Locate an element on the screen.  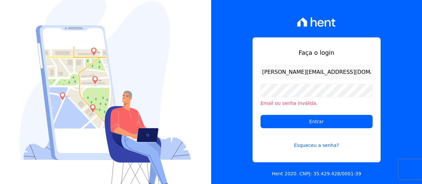
h1: Faça o login is located at coordinates (317, 52).